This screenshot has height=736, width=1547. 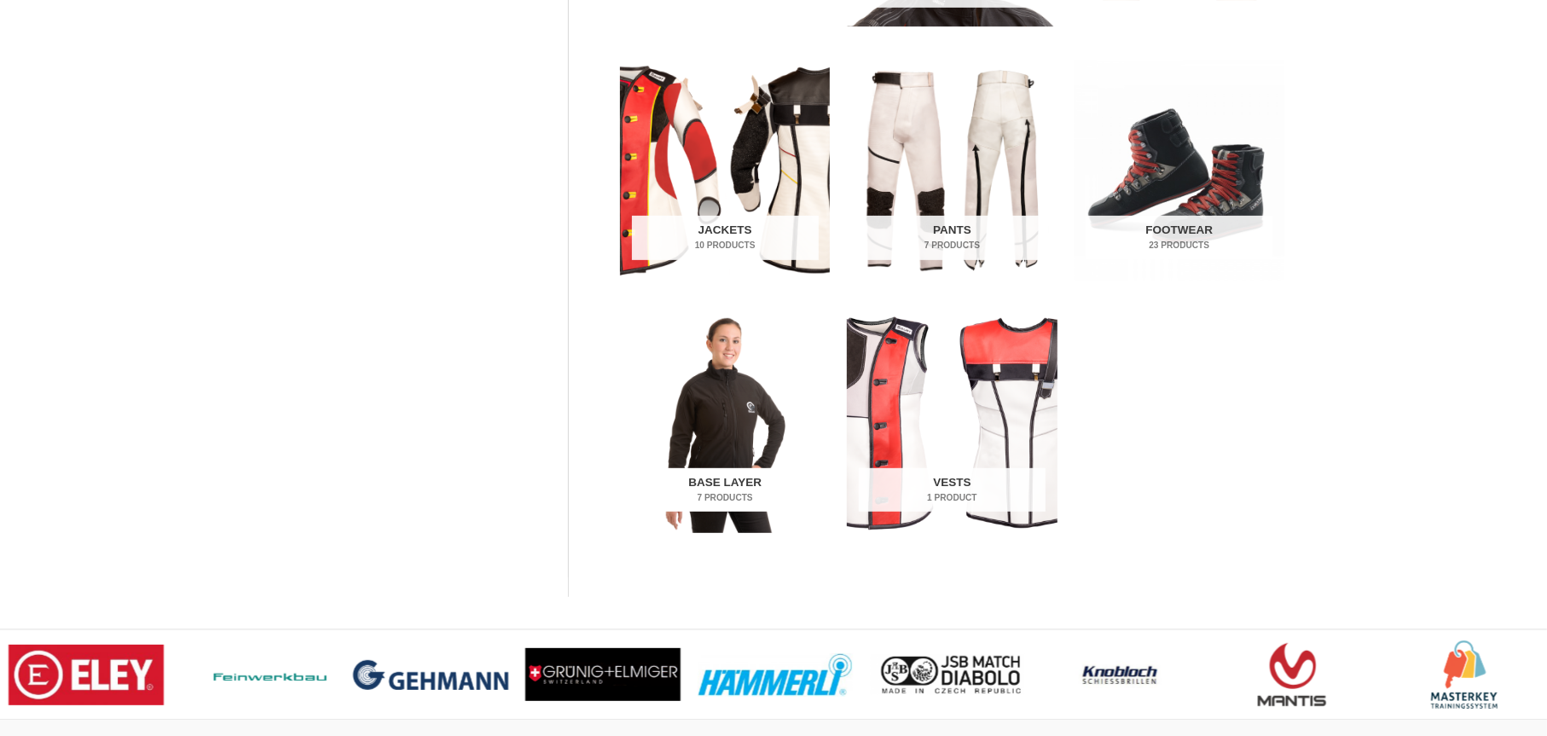 What do you see at coordinates (725, 422) in the screenshot?
I see `img: Base Layer` at bounding box center [725, 422].